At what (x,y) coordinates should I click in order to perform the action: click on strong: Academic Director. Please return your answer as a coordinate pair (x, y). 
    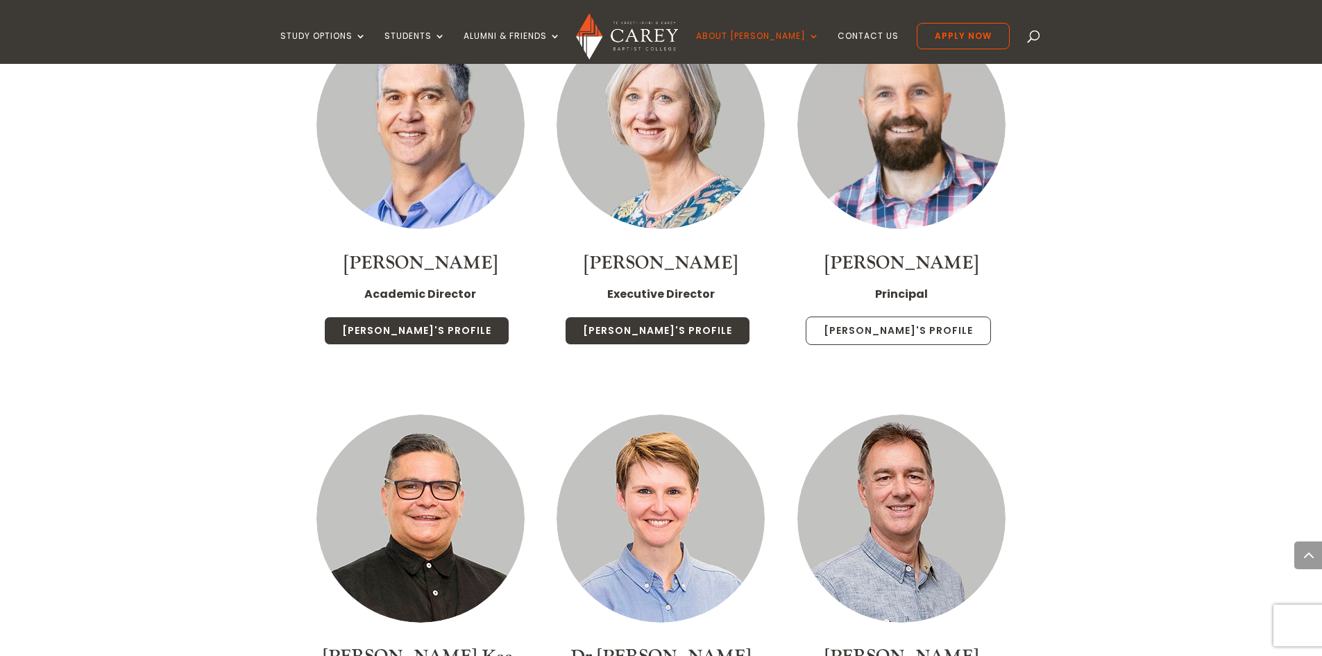
    Looking at the image, I should click on (420, 294).